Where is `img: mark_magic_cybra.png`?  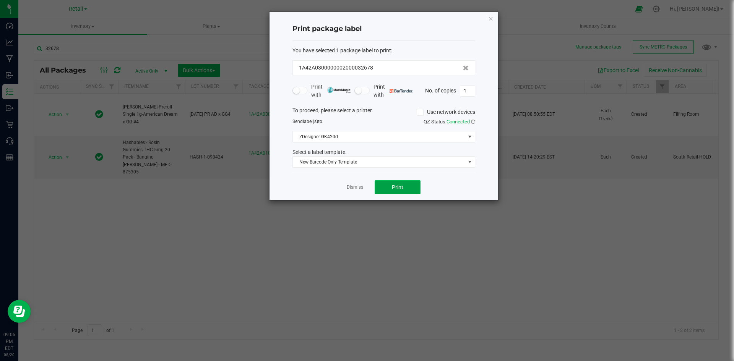
img: mark_magic_cybra.png is located at coordinates (339, 90).